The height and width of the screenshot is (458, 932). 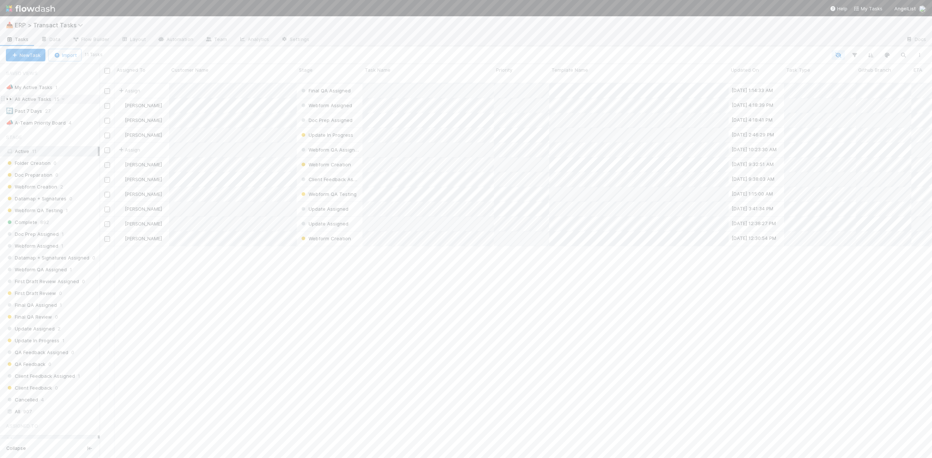 What do you see at coordinates (65, 55) in the screenshot?
I see `button: Import` at bounding box center [65, 55].